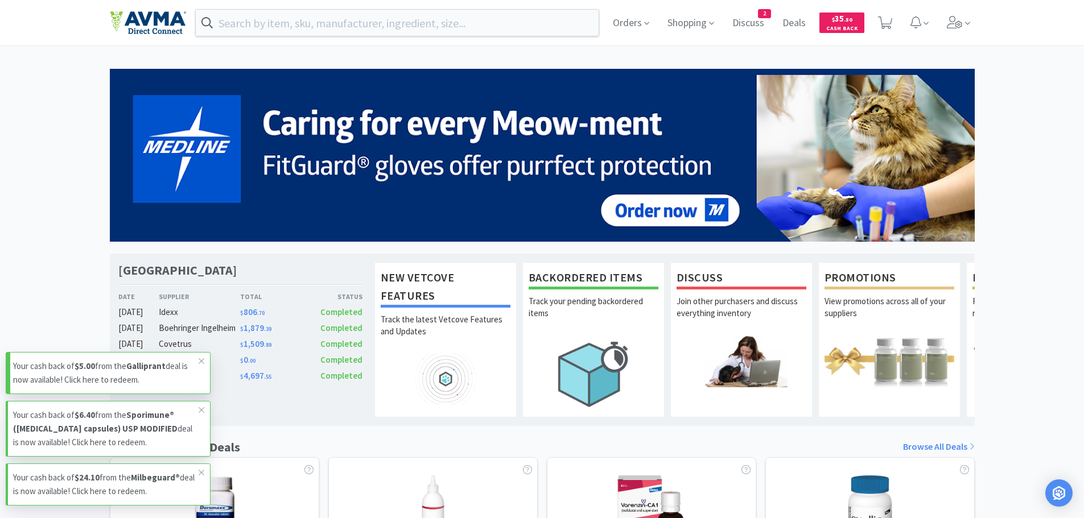  I want to click on p: Track the latest Vetcove Features and Updates, so click(445, 333).